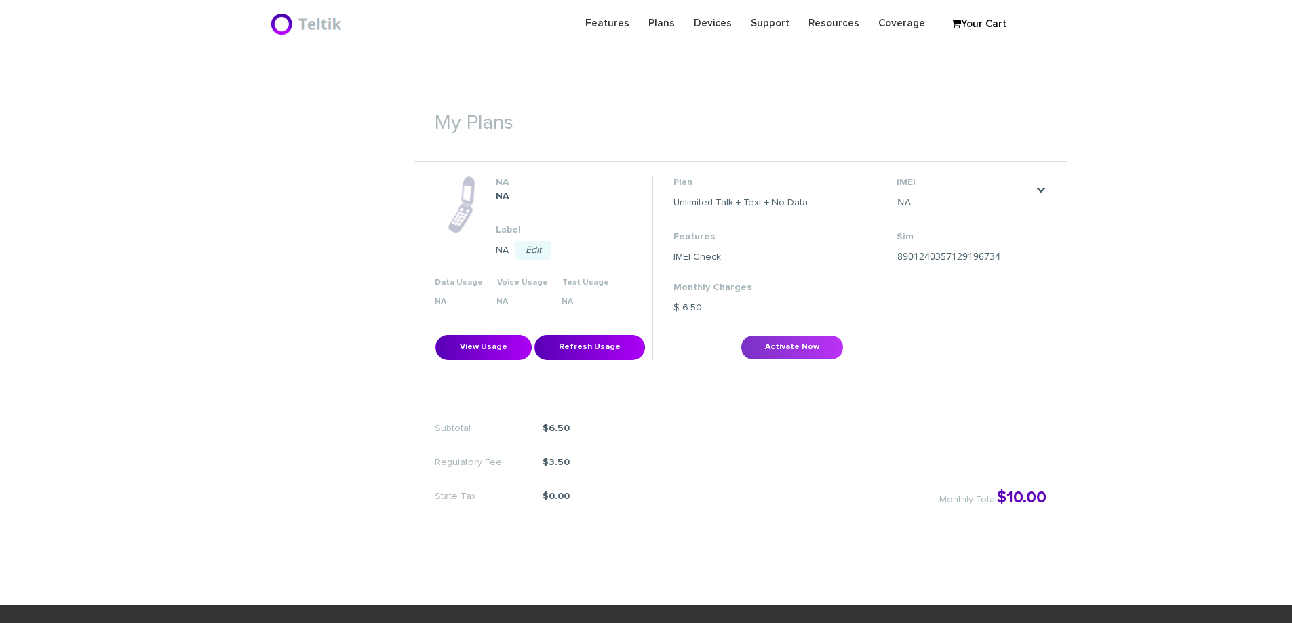  Describe the element at coordinates (901, 23) in the screenshot. I see `a: Coverage` at that location.